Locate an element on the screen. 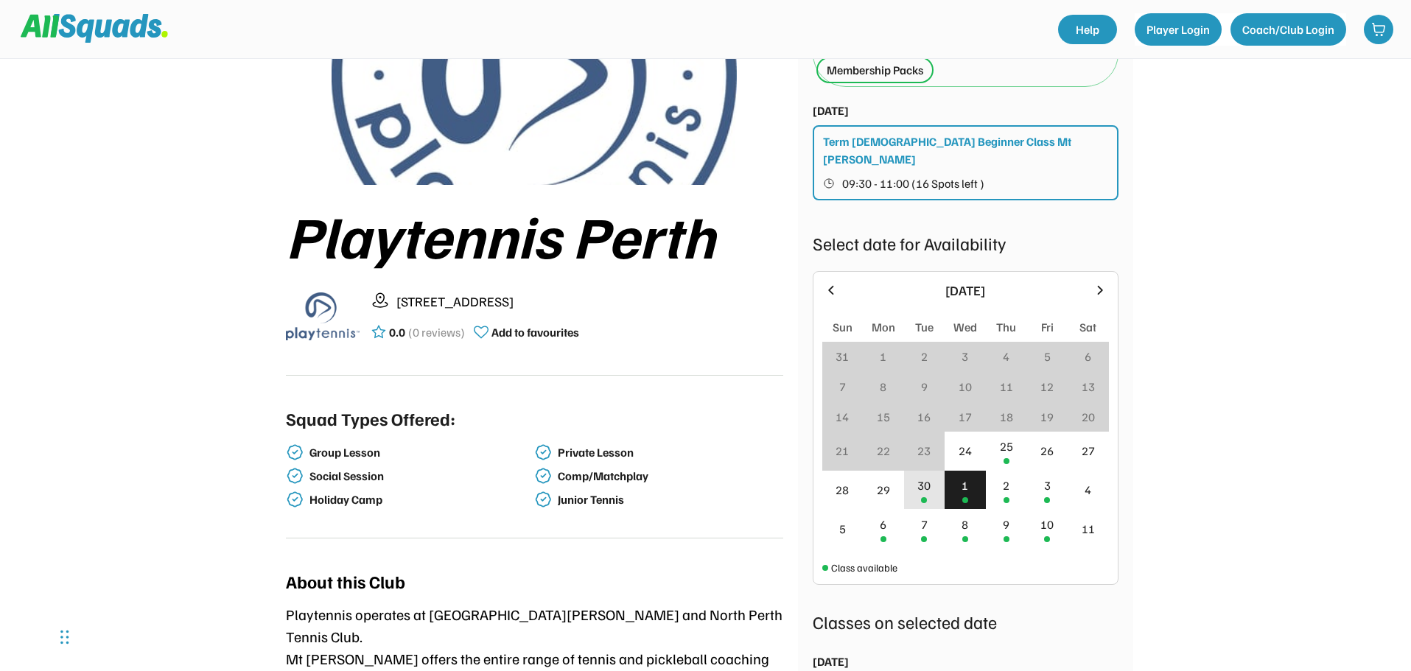 This screenshot has height=671, width=1411. div: 28 is located at coordinates (842, 490).